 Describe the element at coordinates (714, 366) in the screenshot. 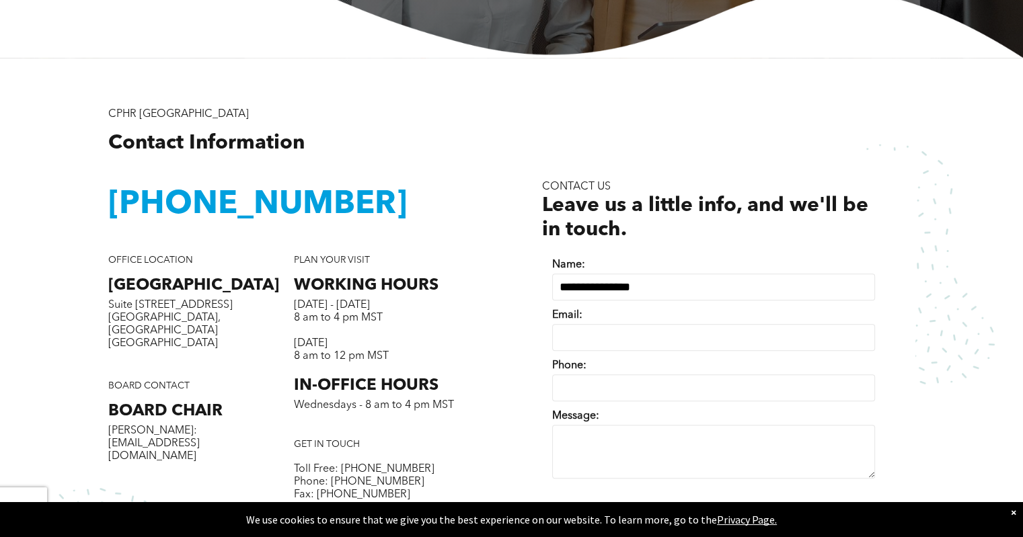

I see `label: Phone:` at that location.